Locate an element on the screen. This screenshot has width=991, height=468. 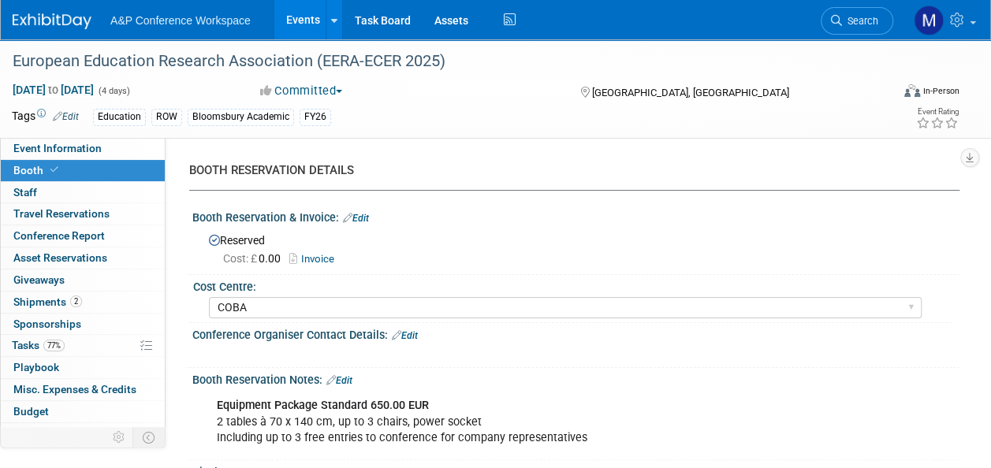
b: Equipment Package Standard 650.00 EUR is located at coordinates (322, 405).